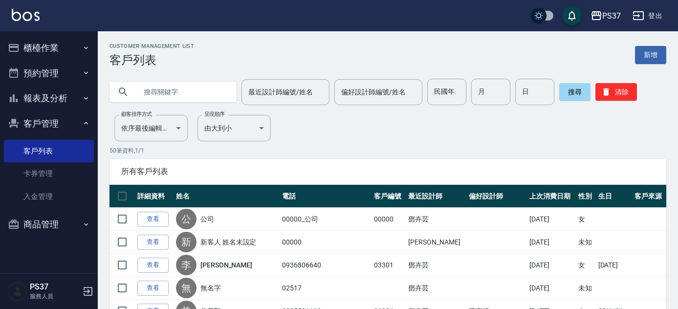 This screenshot has height=309, width=678. What do you see at coordinates (49, 98) in the screenshot?
I see `button: 報表及分析` at bounding box center [49, 98].